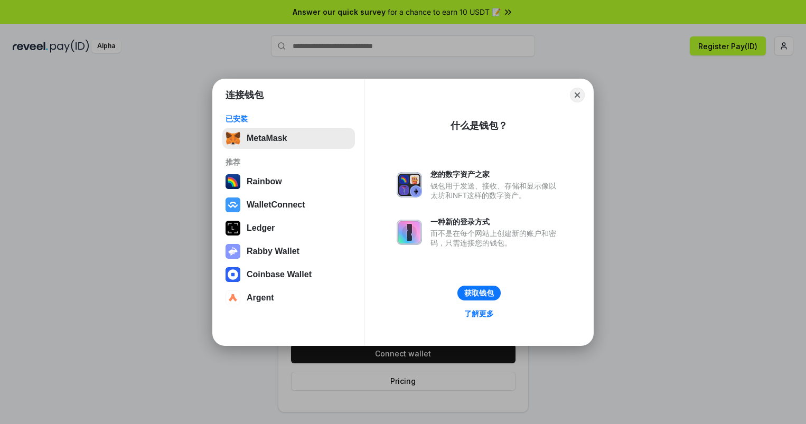 This screenshot has width=806, height=424. Describe the element at coordinates (496, 222) in the screenshot. I see `div: 一种新的登录方式` at that location.